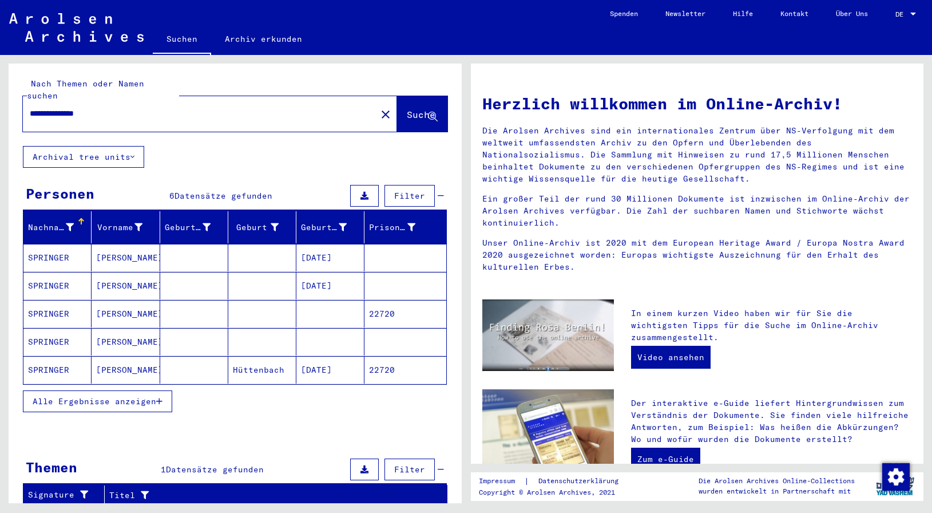  What do you see at coordinates (182, 40) in the screenshot?
I see `a: Suchen` at bounding box center [182, 40].